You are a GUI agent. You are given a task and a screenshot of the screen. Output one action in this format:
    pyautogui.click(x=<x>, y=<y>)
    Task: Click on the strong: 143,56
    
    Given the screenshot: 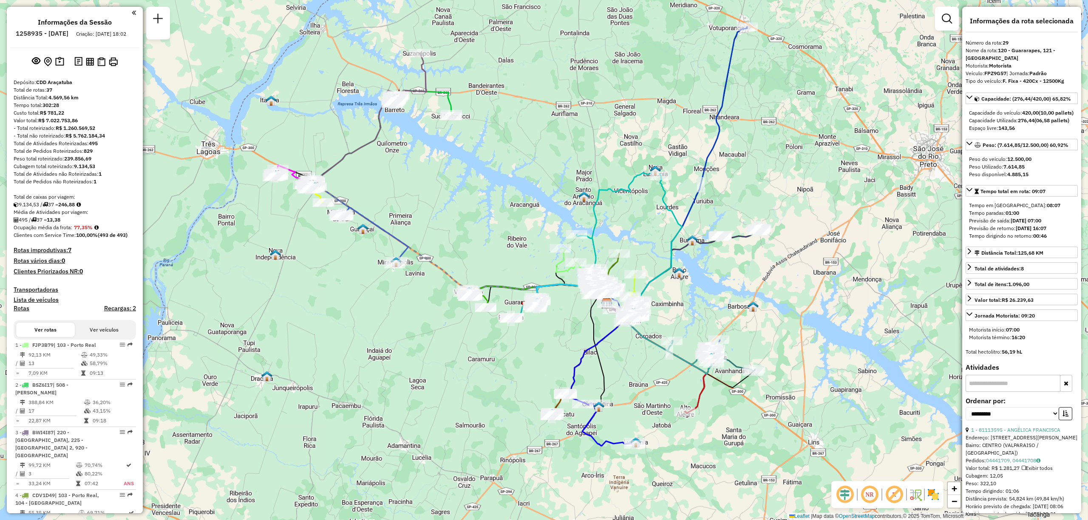 What is the action you would take?
    pyautogui.click(x=1006, y=128)
    